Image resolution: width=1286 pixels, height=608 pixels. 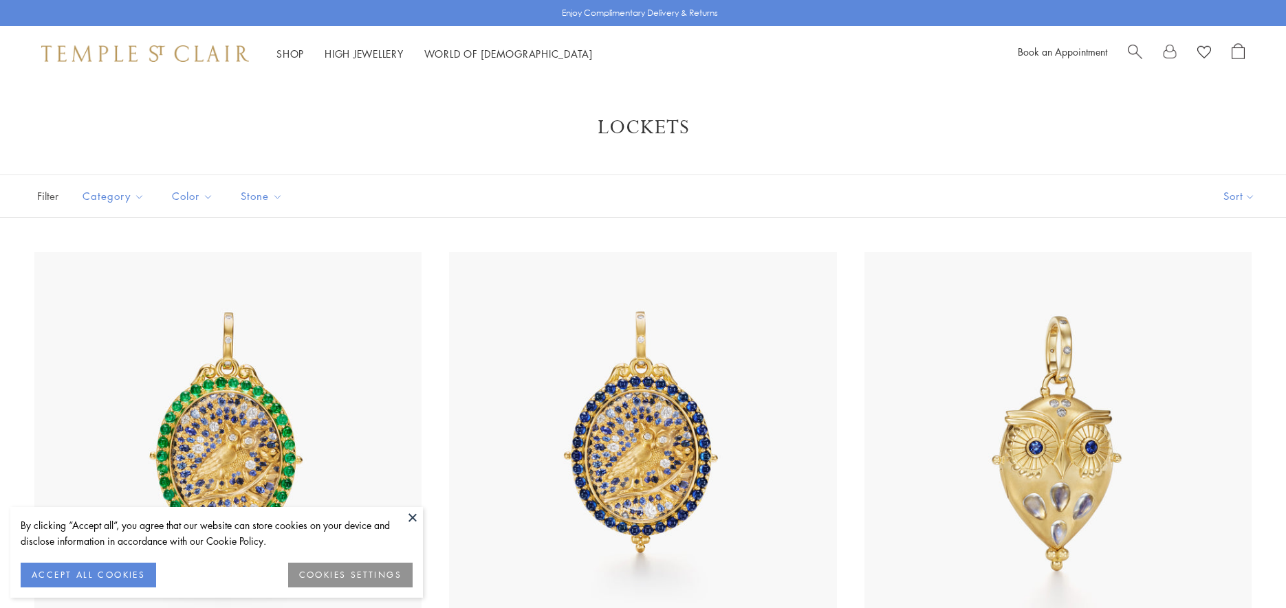 I want to click on nav: Main navigation, so click(x=435, y=54).